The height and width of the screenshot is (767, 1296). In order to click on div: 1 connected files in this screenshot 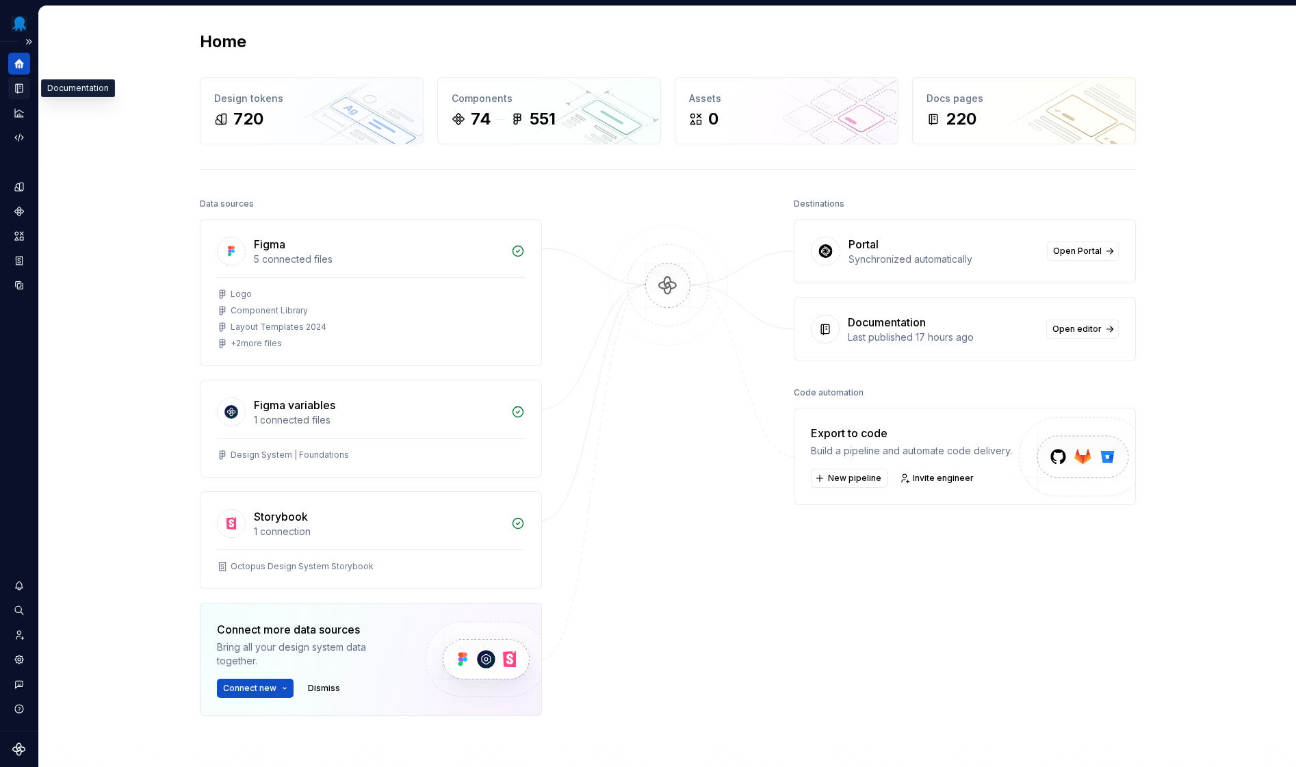, I will do `click(378, 420)`.